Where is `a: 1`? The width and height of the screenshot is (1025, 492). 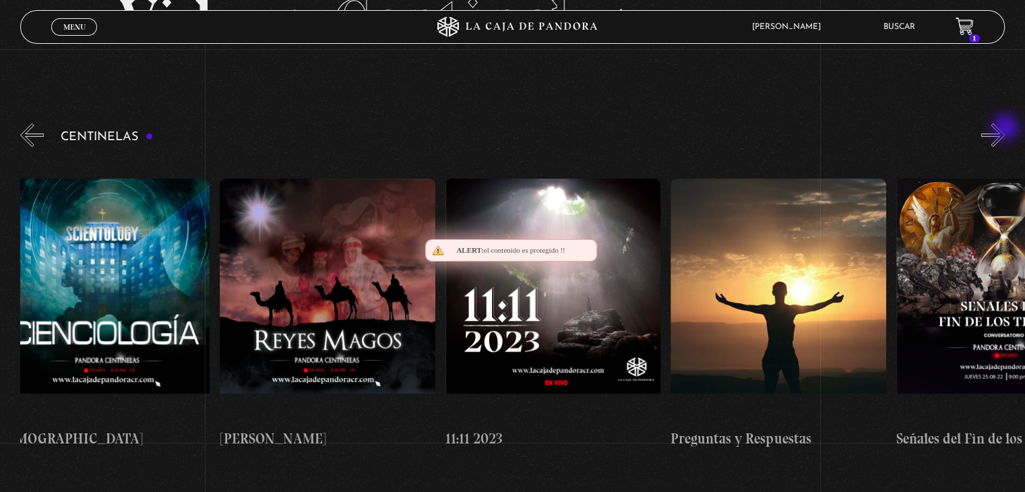
a: 1 is located at coordinates (965, 26).